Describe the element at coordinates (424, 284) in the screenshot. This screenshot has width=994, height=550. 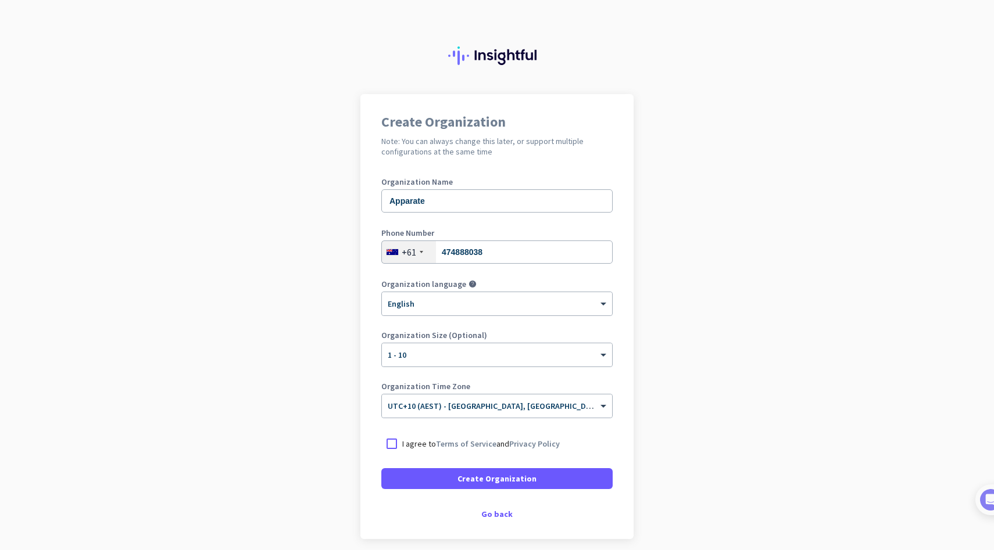
I see `label: Organization language` at that location.